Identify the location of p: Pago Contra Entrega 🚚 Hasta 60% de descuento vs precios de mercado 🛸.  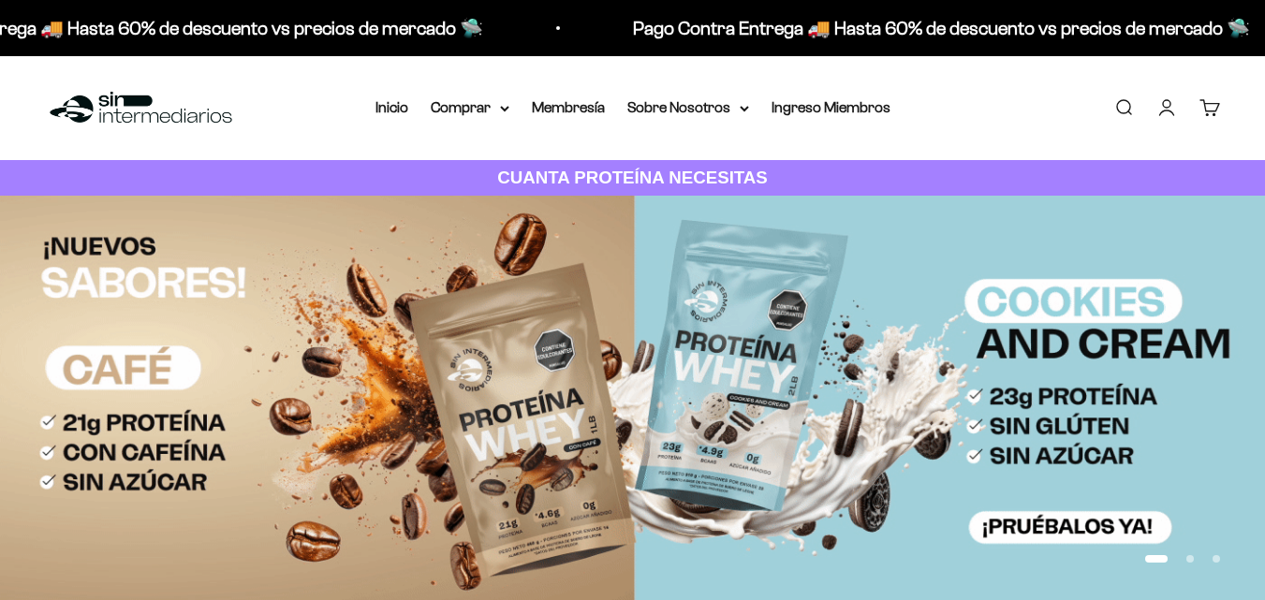
(939, 28).